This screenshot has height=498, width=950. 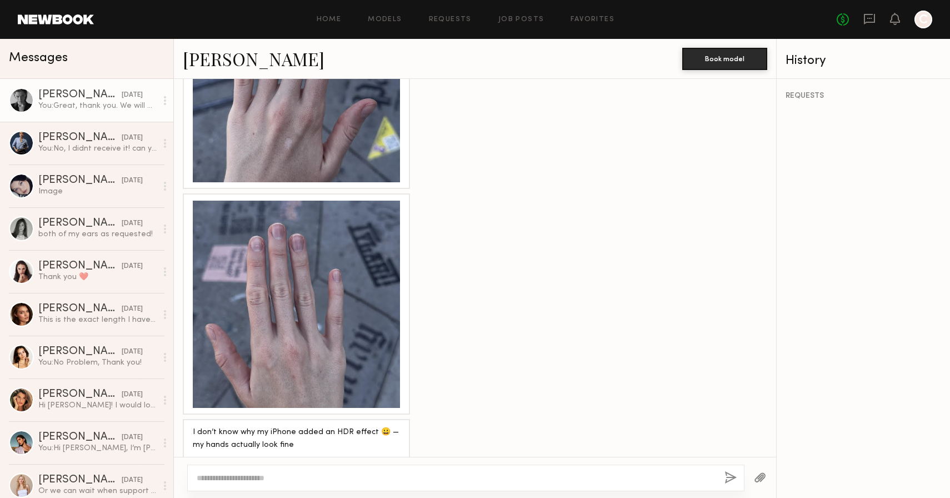 I want to click on div: You: No Problem, Thank you!, so click(x=97, y=362).